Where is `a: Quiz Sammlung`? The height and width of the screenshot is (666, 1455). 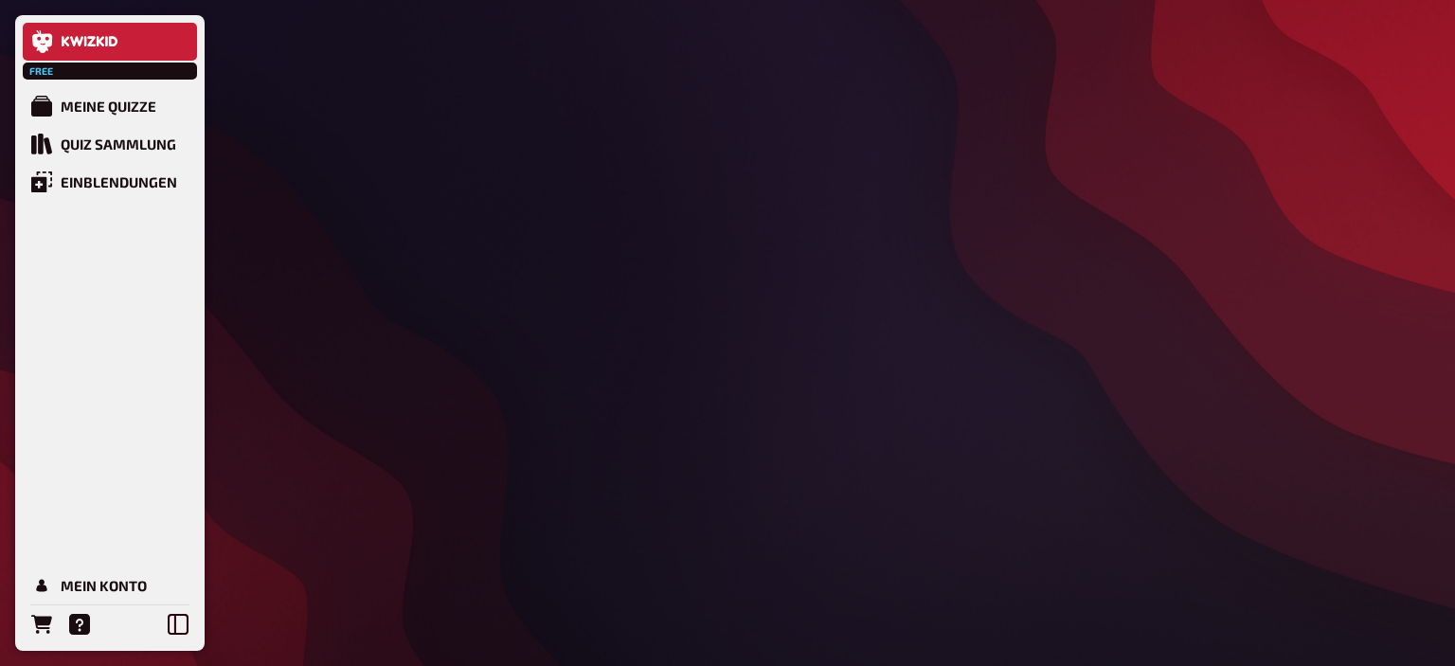 a: Quiz Sammlung is located at coordinates (110, 144).